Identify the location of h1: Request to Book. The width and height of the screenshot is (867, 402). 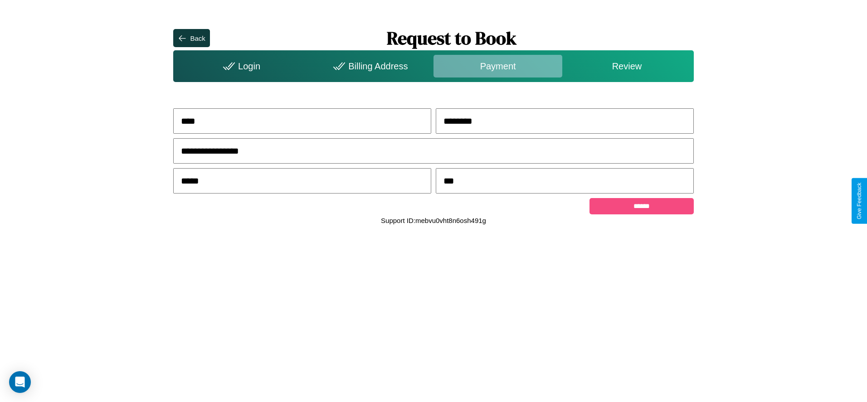
(452, 38).